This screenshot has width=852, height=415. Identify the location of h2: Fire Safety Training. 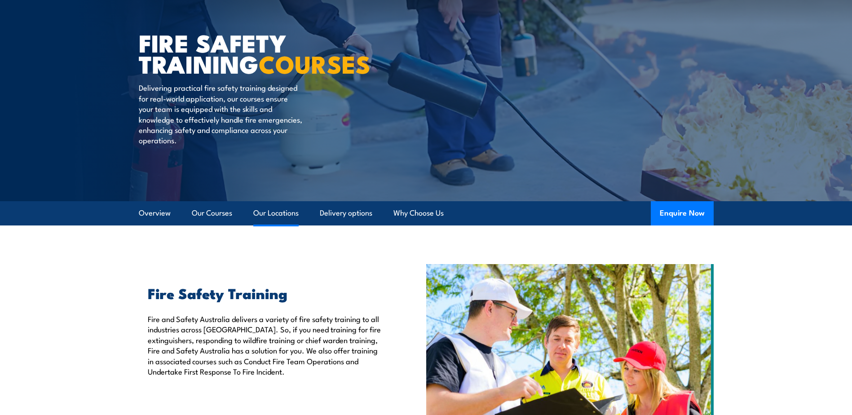
(266, 293).